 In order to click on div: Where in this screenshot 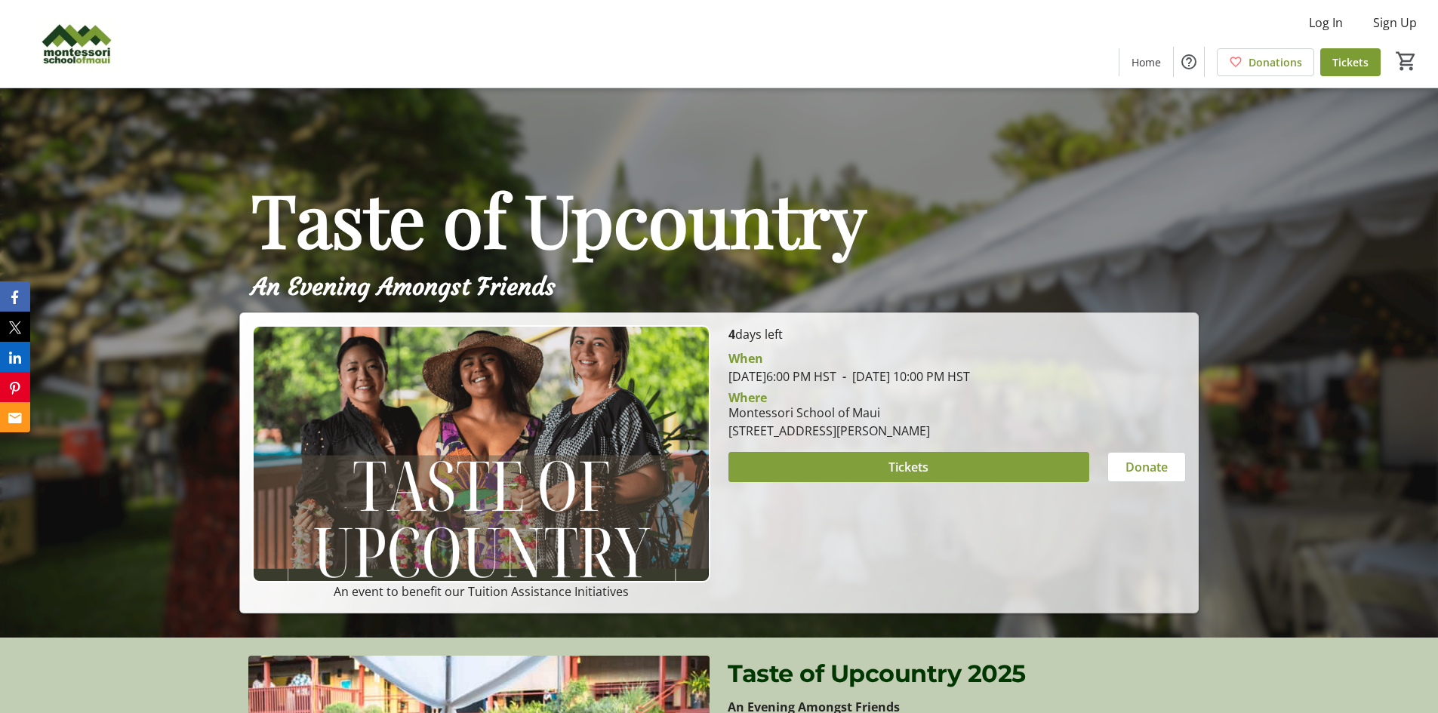, I will do `click(747, 398)`.